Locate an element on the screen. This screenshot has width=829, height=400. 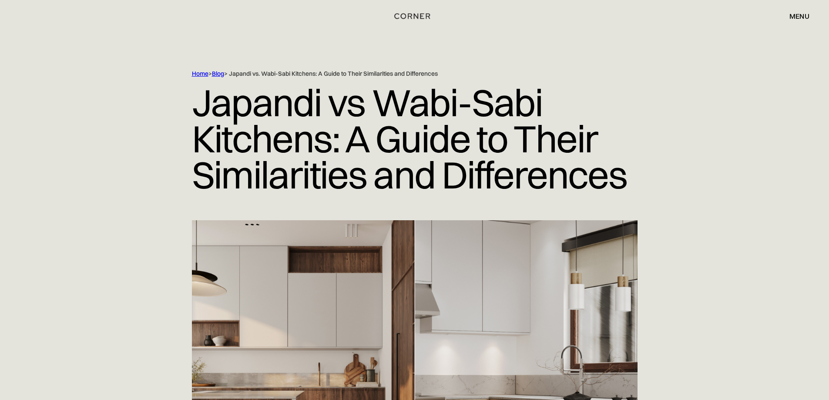
a: home is located at coordinates (415, 16).